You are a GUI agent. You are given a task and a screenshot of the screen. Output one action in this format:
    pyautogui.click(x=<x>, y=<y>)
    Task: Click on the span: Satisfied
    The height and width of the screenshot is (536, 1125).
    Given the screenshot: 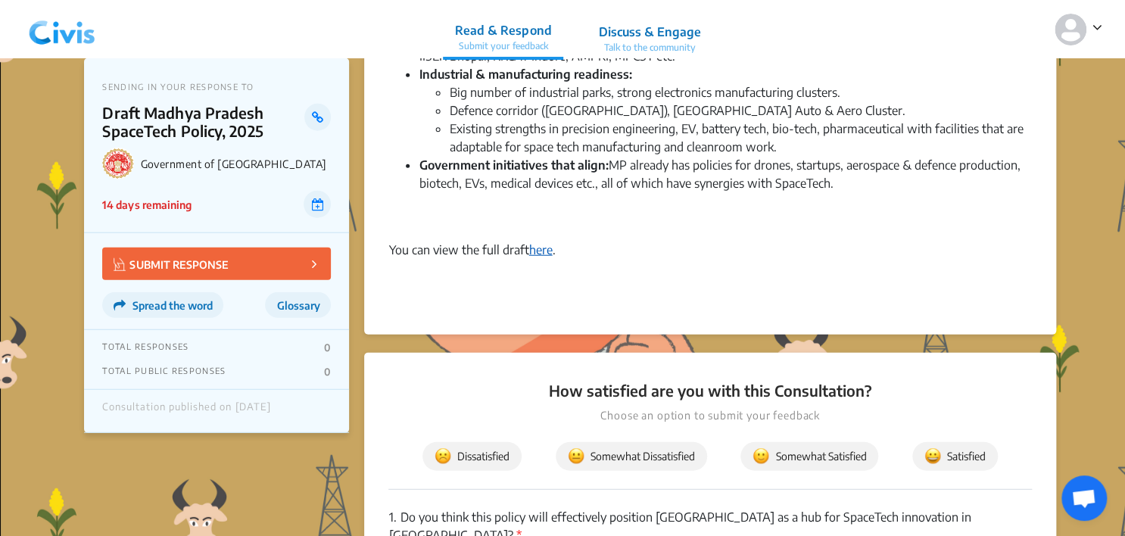 What is the action you would take?
    pyautogui.click(x=954, y=456)
    